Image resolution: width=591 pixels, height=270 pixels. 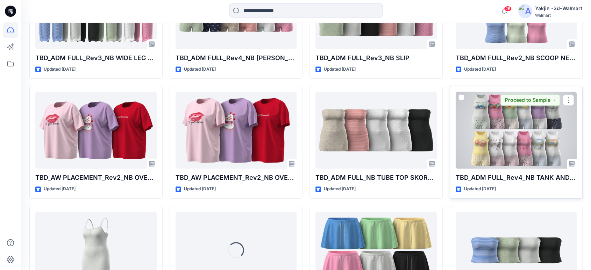 I want to click on p: TBD_ADM FULL_Rev3_NB WIDE LEG PANT, so click(x=96, y=58).